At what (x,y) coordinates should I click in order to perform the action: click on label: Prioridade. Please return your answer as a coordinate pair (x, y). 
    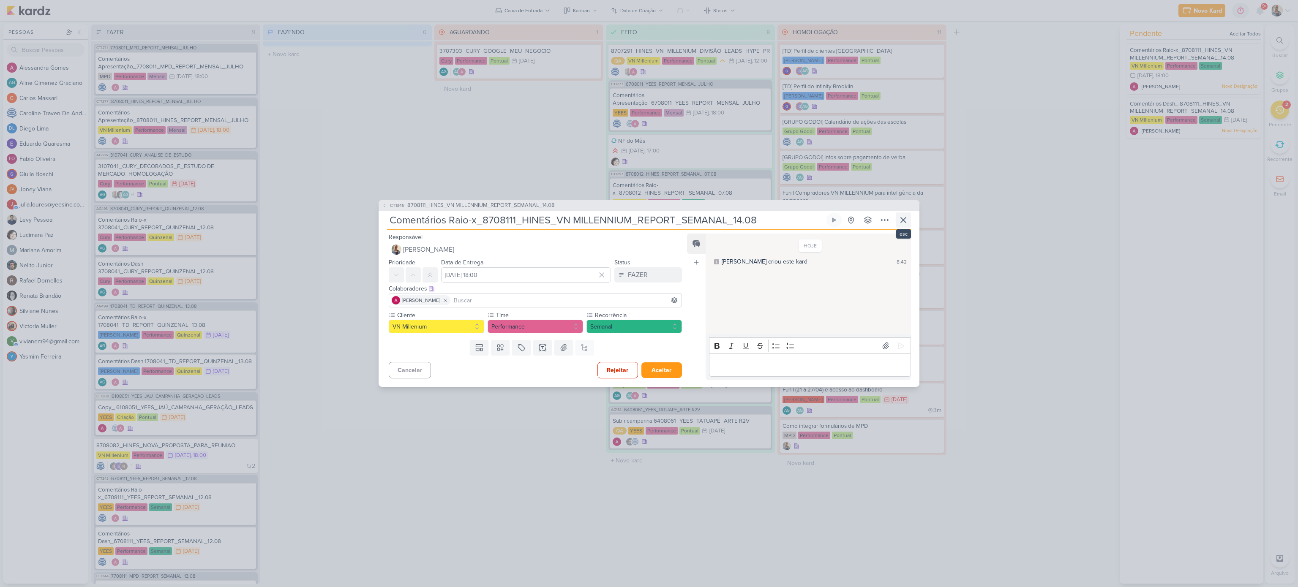
    Looking at the image, I should click on (402, 262).